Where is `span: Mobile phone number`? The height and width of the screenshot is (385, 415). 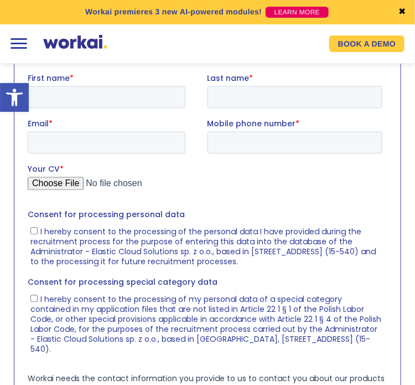
span: Mobile phone number is located at coordinates (224, 51).